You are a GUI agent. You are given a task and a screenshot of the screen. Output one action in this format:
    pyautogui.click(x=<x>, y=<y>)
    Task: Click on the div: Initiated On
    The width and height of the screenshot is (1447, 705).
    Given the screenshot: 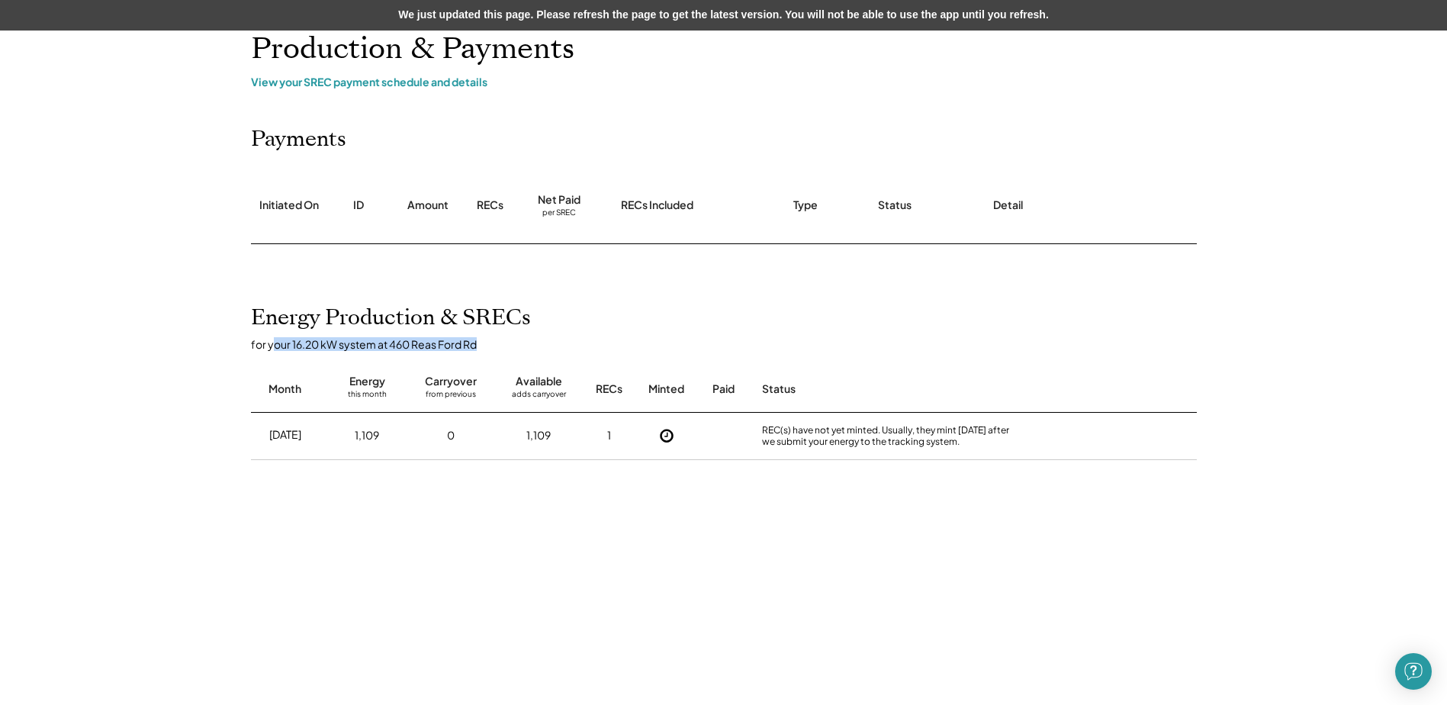 What is the action you would take?
    pyautogui.click(x=289, y=205)
    